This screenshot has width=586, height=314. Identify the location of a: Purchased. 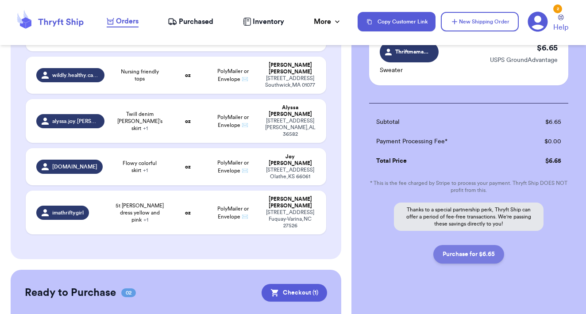
(190, 22).